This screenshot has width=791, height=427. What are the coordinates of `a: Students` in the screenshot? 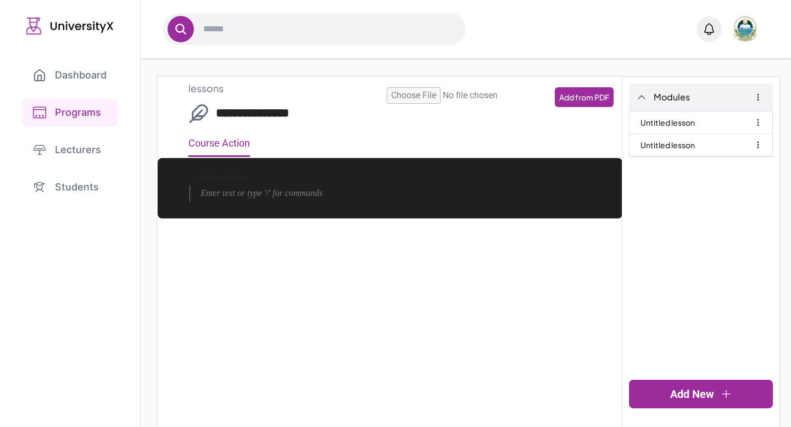 It's located at (70, 187).